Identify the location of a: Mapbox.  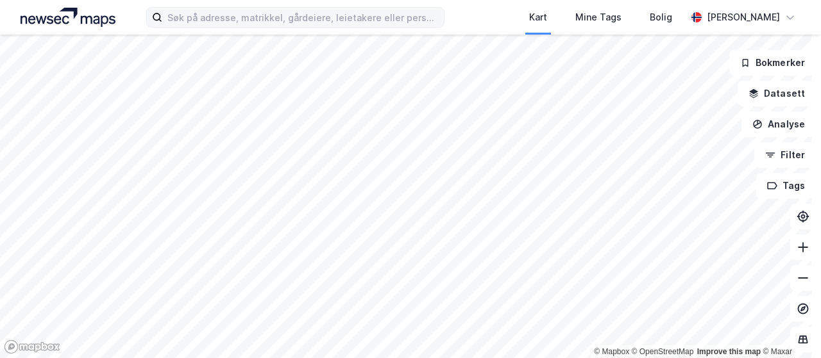
(611, 352).